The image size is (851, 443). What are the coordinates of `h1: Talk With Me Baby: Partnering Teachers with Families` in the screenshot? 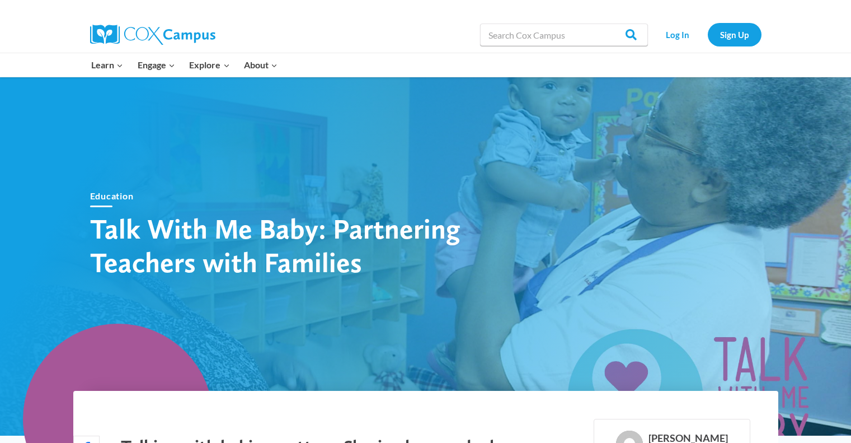 It's located at (286, 245).